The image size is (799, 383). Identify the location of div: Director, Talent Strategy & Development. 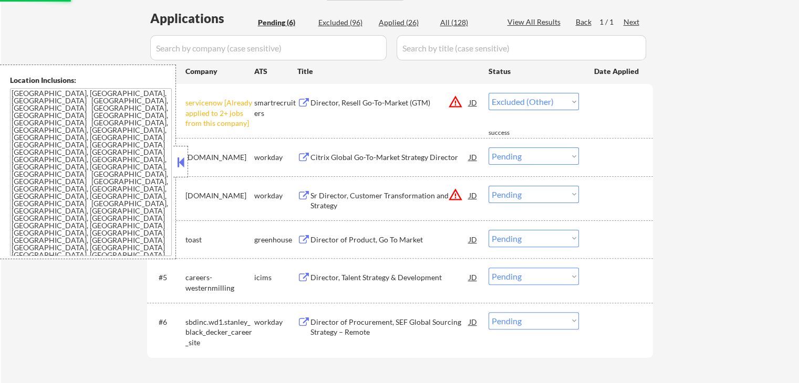
(390, 278).